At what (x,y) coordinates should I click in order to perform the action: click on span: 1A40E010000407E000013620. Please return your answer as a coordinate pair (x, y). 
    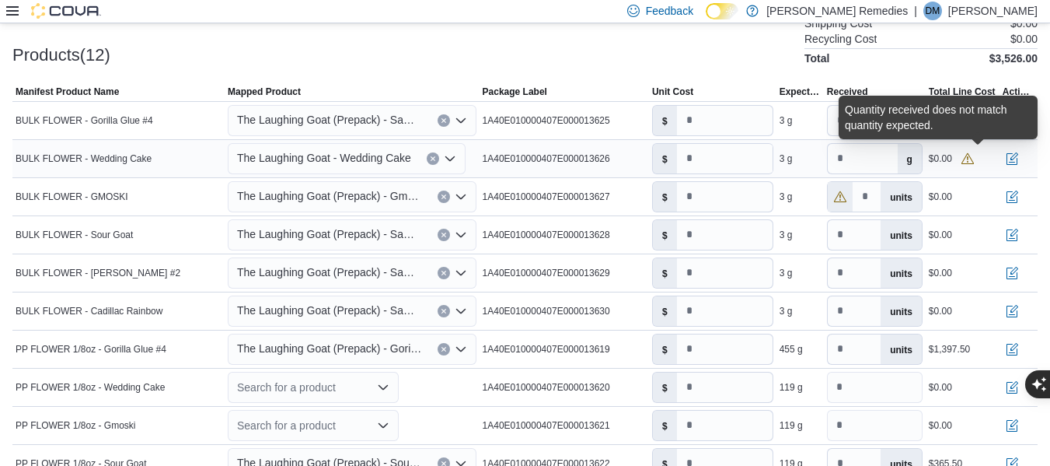
    Looking at the image, I should click on (546, 387).